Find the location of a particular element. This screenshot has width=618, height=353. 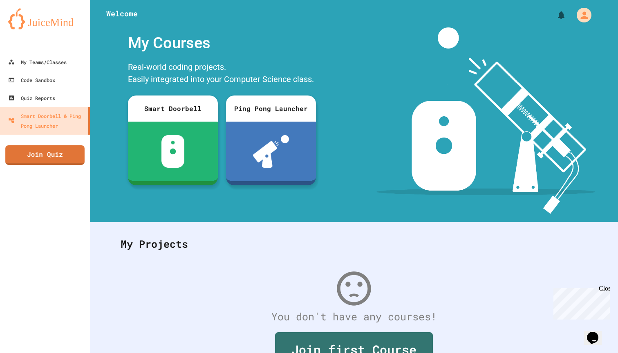

img: banner-image-my-projects.png is located at coordinates (486, 121).